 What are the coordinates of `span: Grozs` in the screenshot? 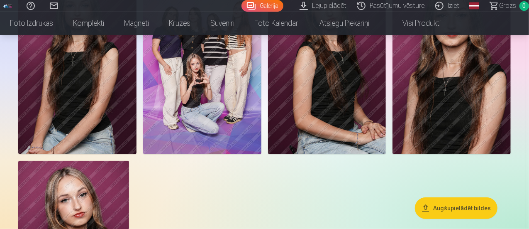 It's located at (508, 6).